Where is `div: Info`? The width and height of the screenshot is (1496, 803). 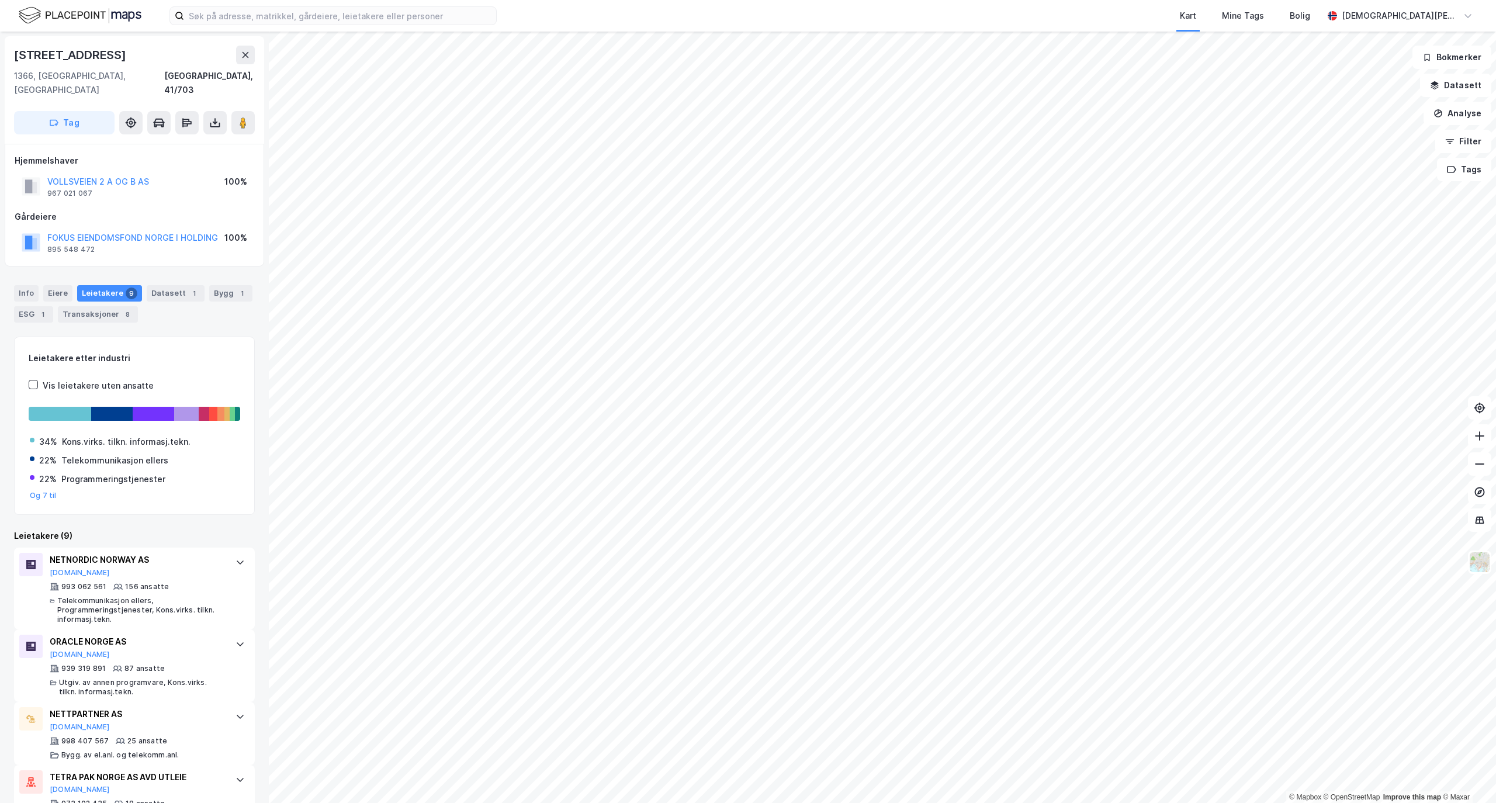
div: Info is located at coordinates (26, 293).